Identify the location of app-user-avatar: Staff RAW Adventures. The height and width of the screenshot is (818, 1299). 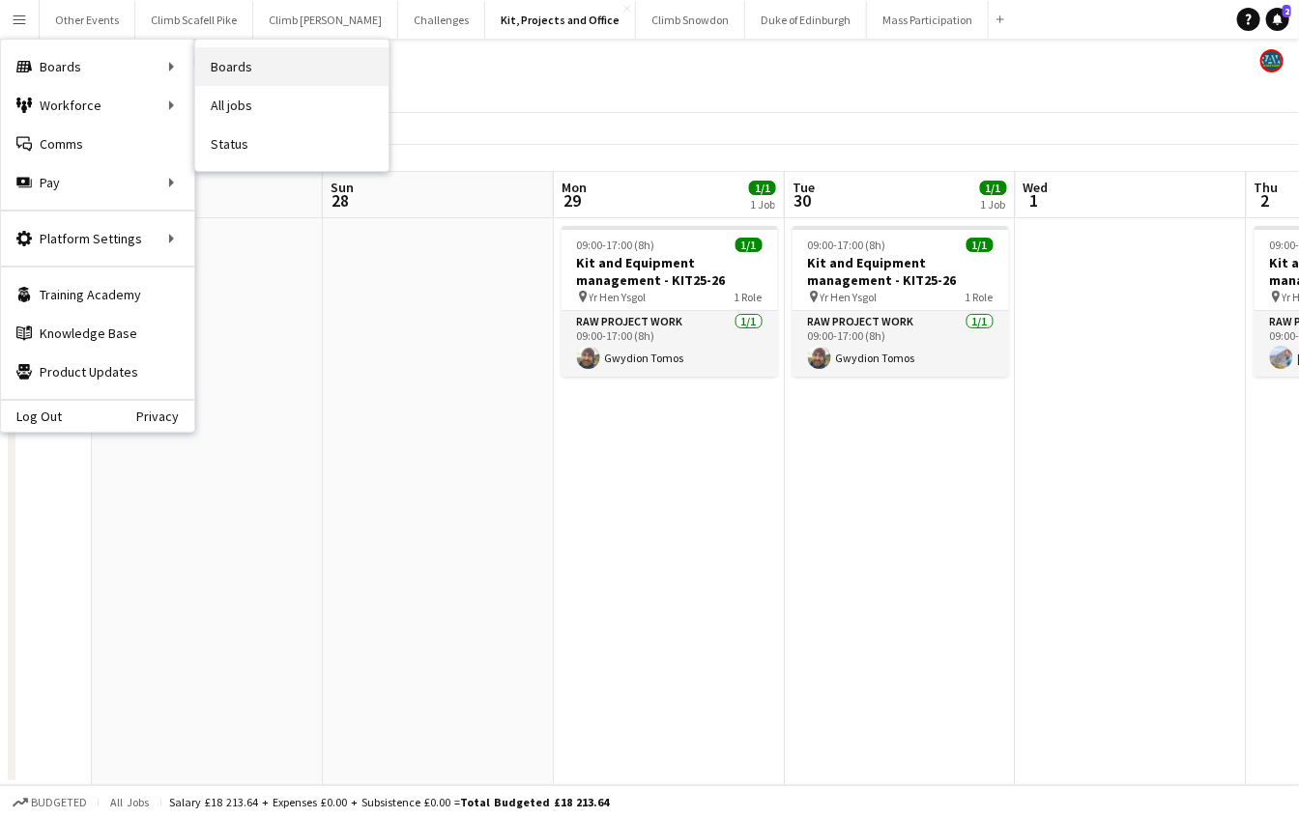
(1272, 61).